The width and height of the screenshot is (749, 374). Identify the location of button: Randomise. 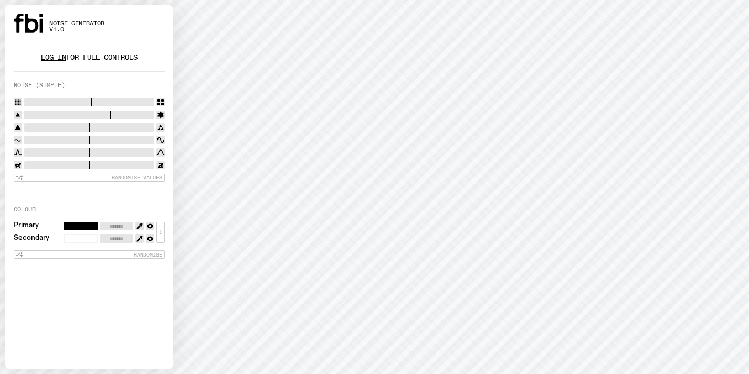
(89, 255).